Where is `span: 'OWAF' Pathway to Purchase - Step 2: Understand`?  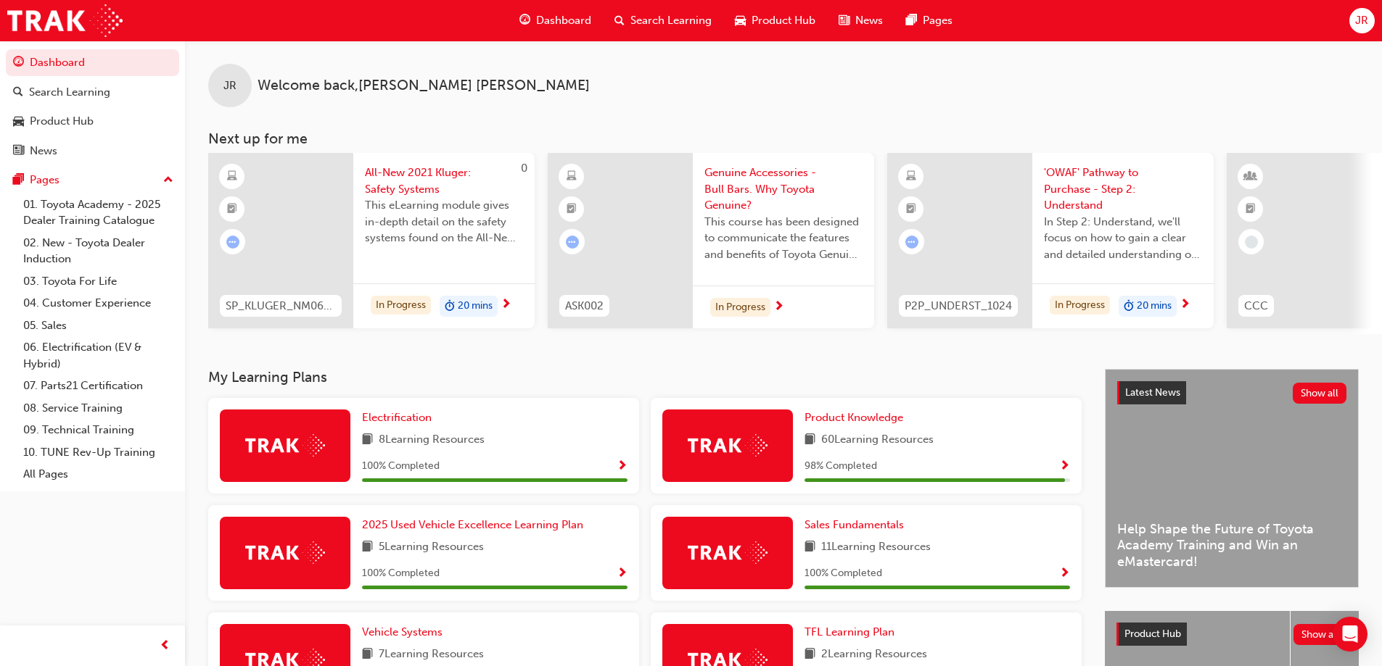 span: 'OWAF' Pathway to Purchase - Step 2: Understand is located at coordinates (1123, 189).